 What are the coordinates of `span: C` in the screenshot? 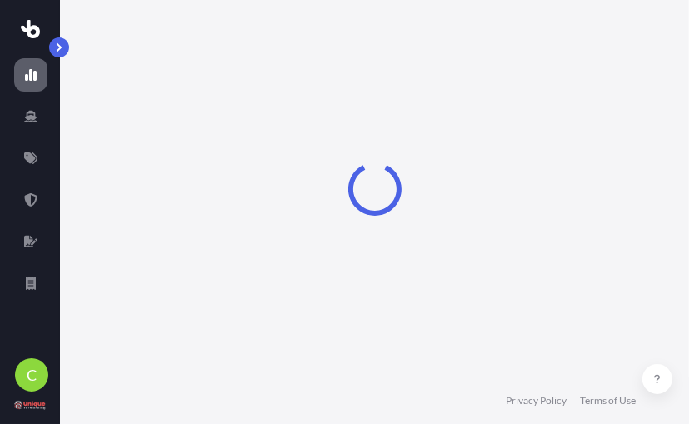 It's located at (32, 375).